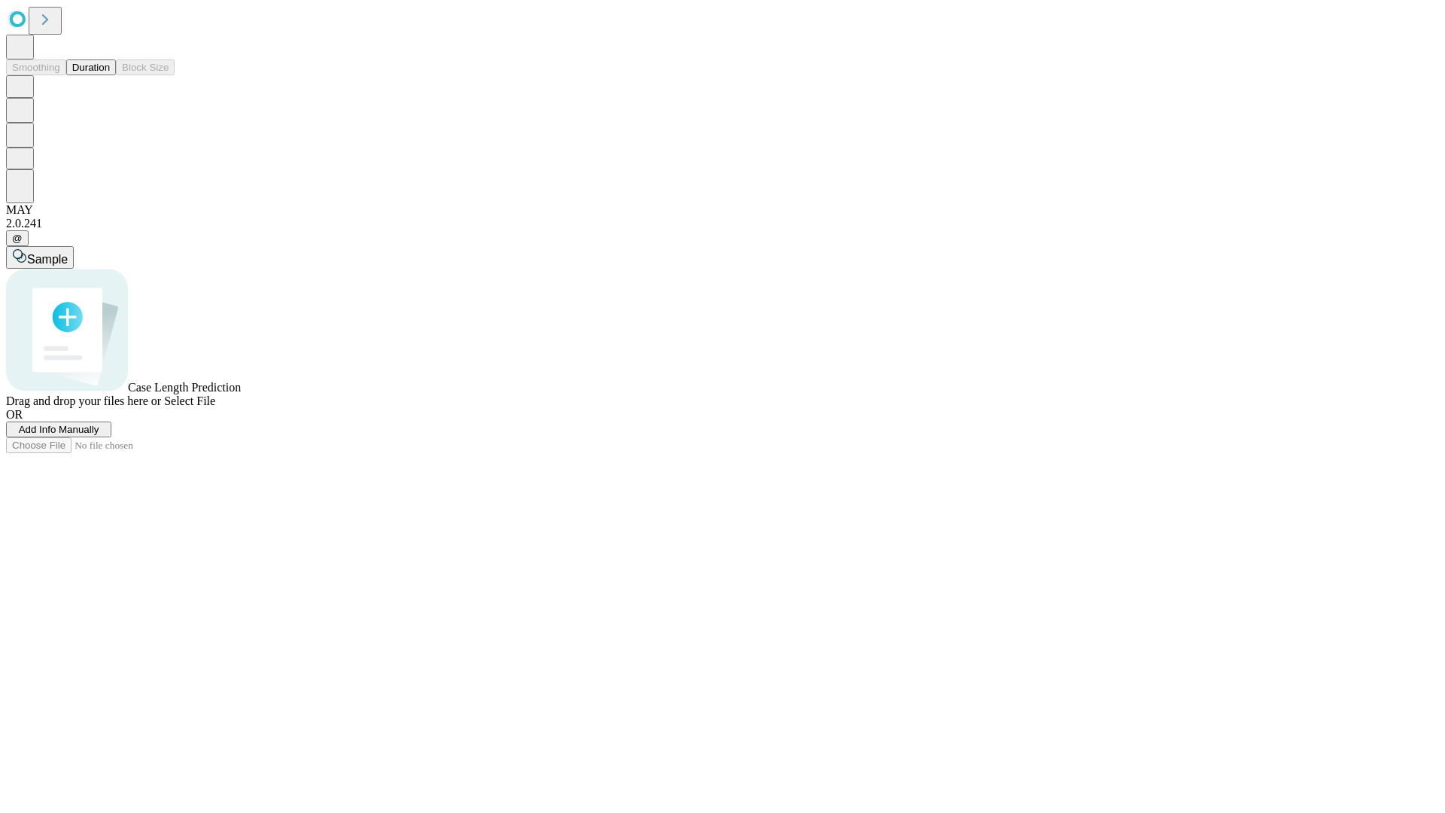 Image resolution: width=1445 pixels, height=813 pixels. What do you see at coordinates (722, 210) in the screenshot?
I see `div: MAY` at bounding box center [722, 210].